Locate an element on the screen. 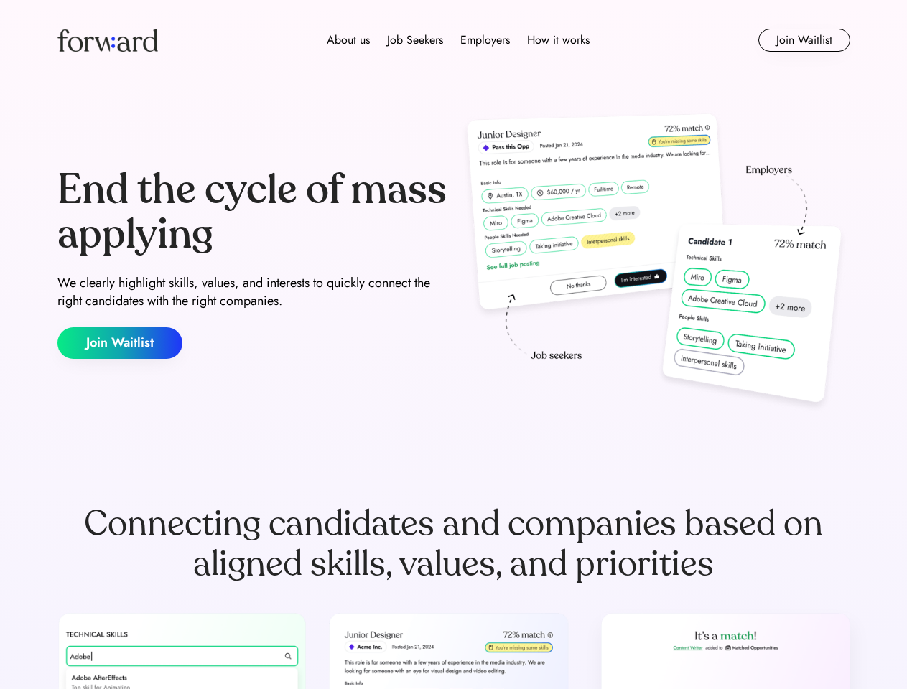 The image size is (907, 689). div: End the cycle of mass applying is located at coordinates (253, 212).